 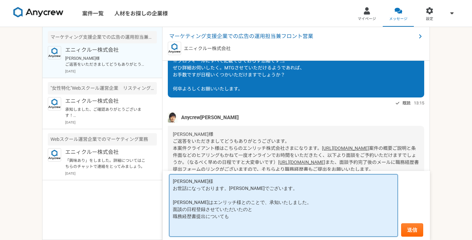 I want to click on div: マーケティング支援企業での広告の運用担当兼フロント営業, so click(x=102, y=37).